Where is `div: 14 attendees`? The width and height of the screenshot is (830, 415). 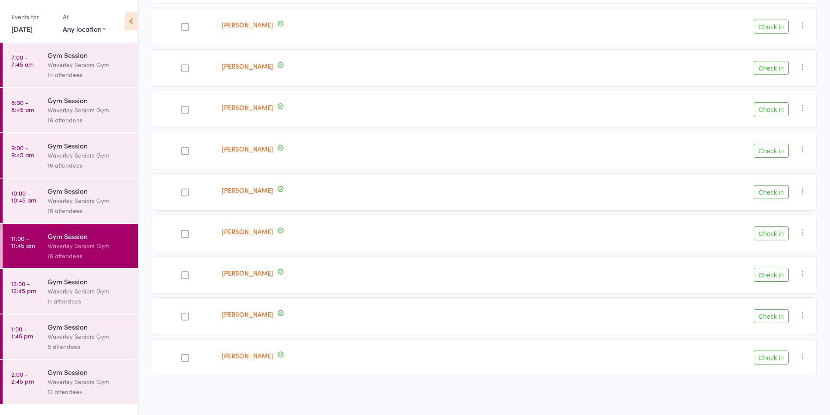
div: 14 attendees is located at coordinates (89, 75).